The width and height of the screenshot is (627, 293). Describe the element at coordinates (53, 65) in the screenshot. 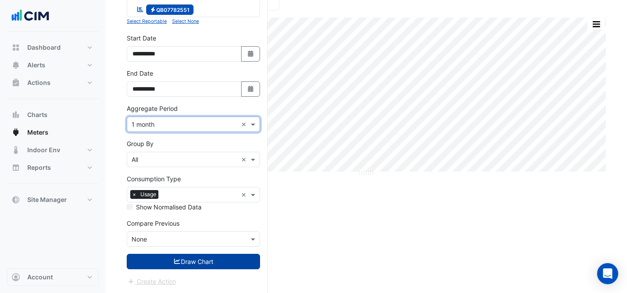

I see `button: Alerts` at that location.